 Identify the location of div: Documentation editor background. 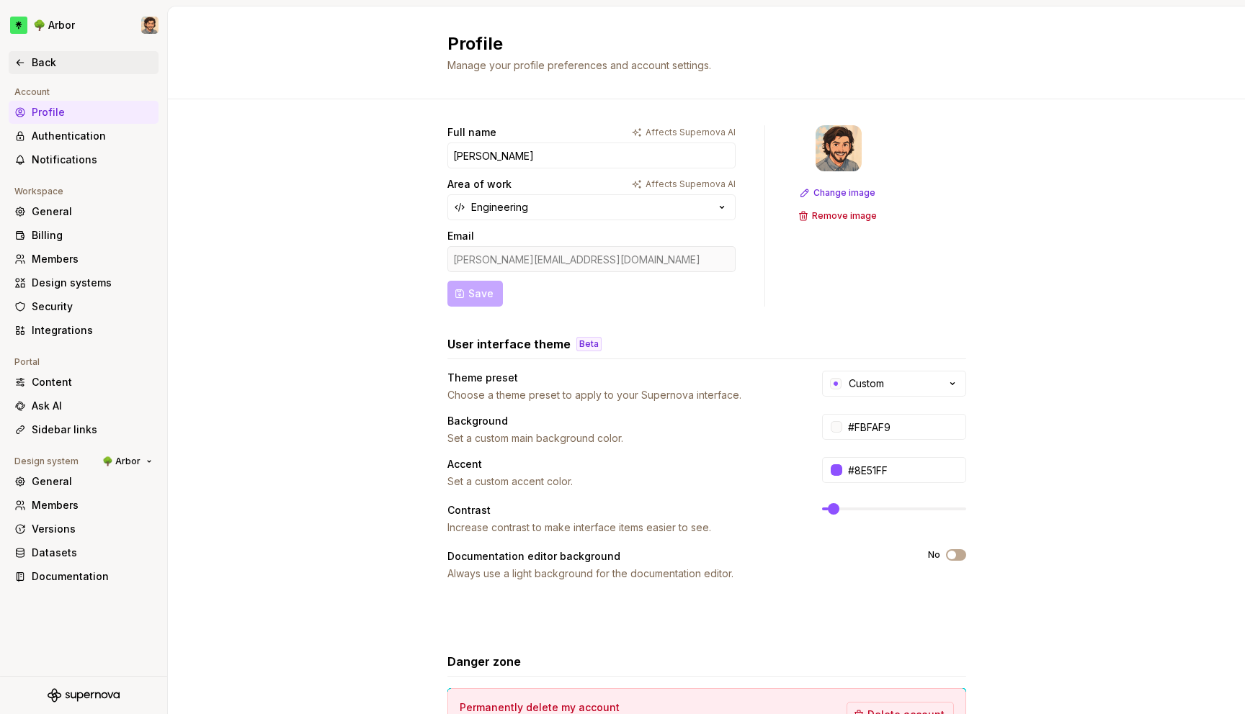
(534, 557).